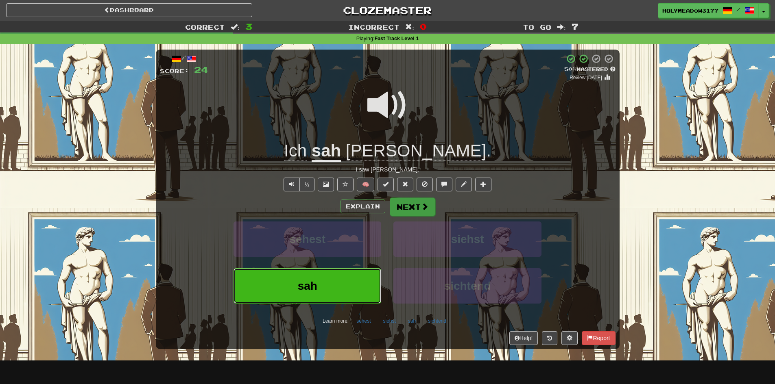 The height and width of the screenshot is (384, 775). I want to click on button: Report, so click(598, 338).